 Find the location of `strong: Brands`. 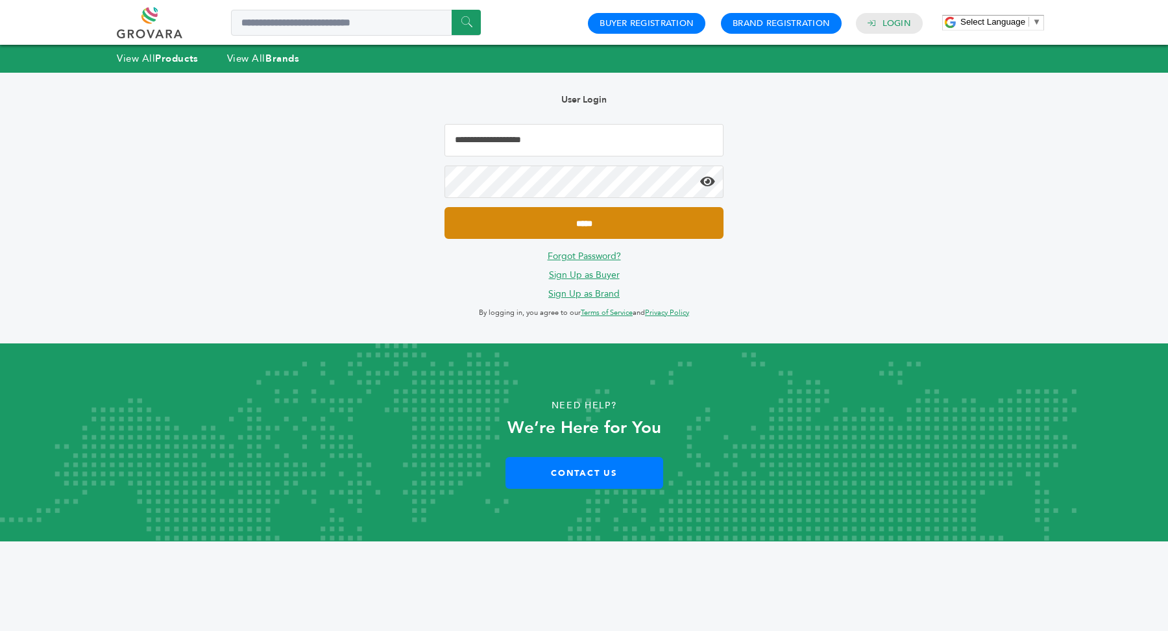

strong: Brands is located at coordinates (282, 58).